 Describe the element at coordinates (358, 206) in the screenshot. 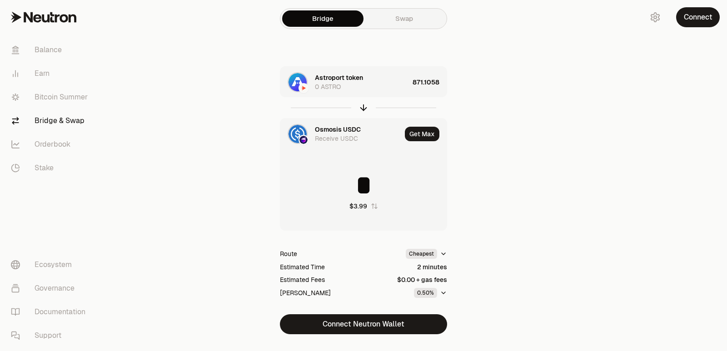

I see `div: $3.99` at that location.